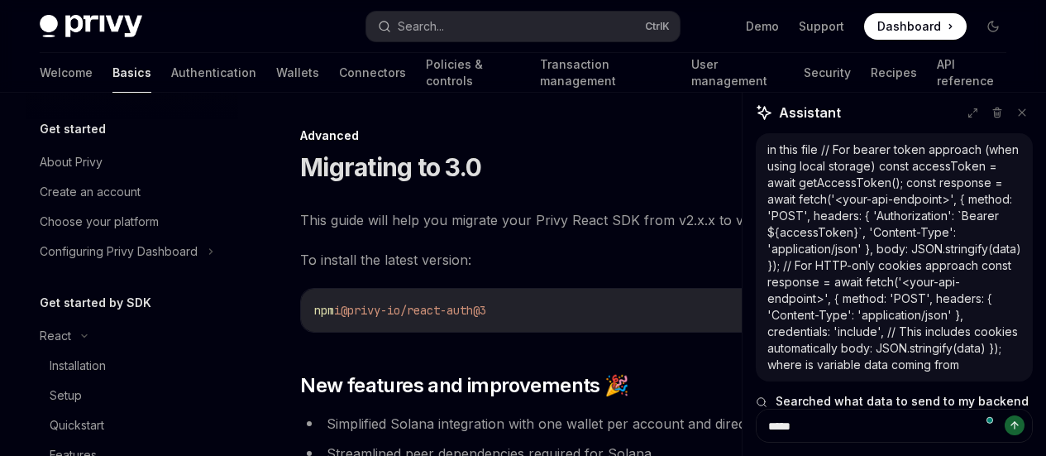 The height and width of the screenshot is (456, 1046). Describe the element at coordinates (894, 257) in the screenshot. I see `div: in this file // For bearer token approach (when using local storage) const accessToken = await ge...` at that location.